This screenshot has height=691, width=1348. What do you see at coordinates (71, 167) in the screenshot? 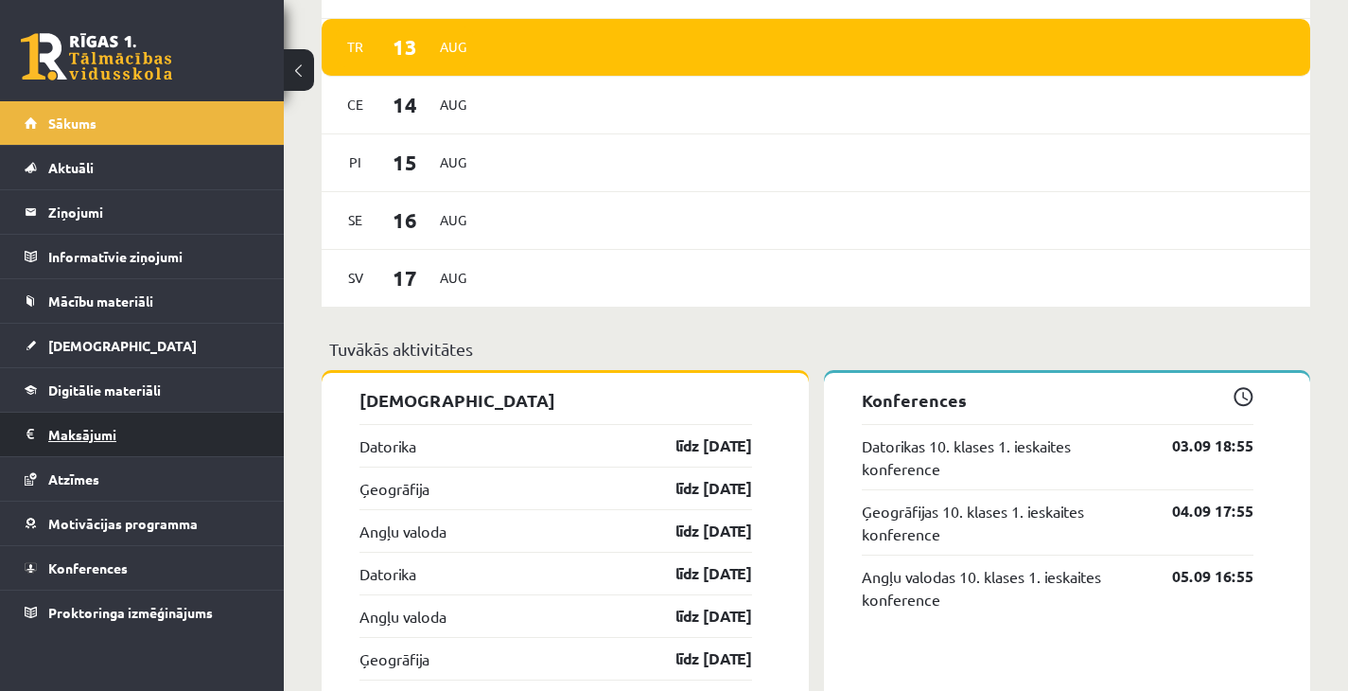
I see `span: Aktuāli` at bounding box center [71, 167].